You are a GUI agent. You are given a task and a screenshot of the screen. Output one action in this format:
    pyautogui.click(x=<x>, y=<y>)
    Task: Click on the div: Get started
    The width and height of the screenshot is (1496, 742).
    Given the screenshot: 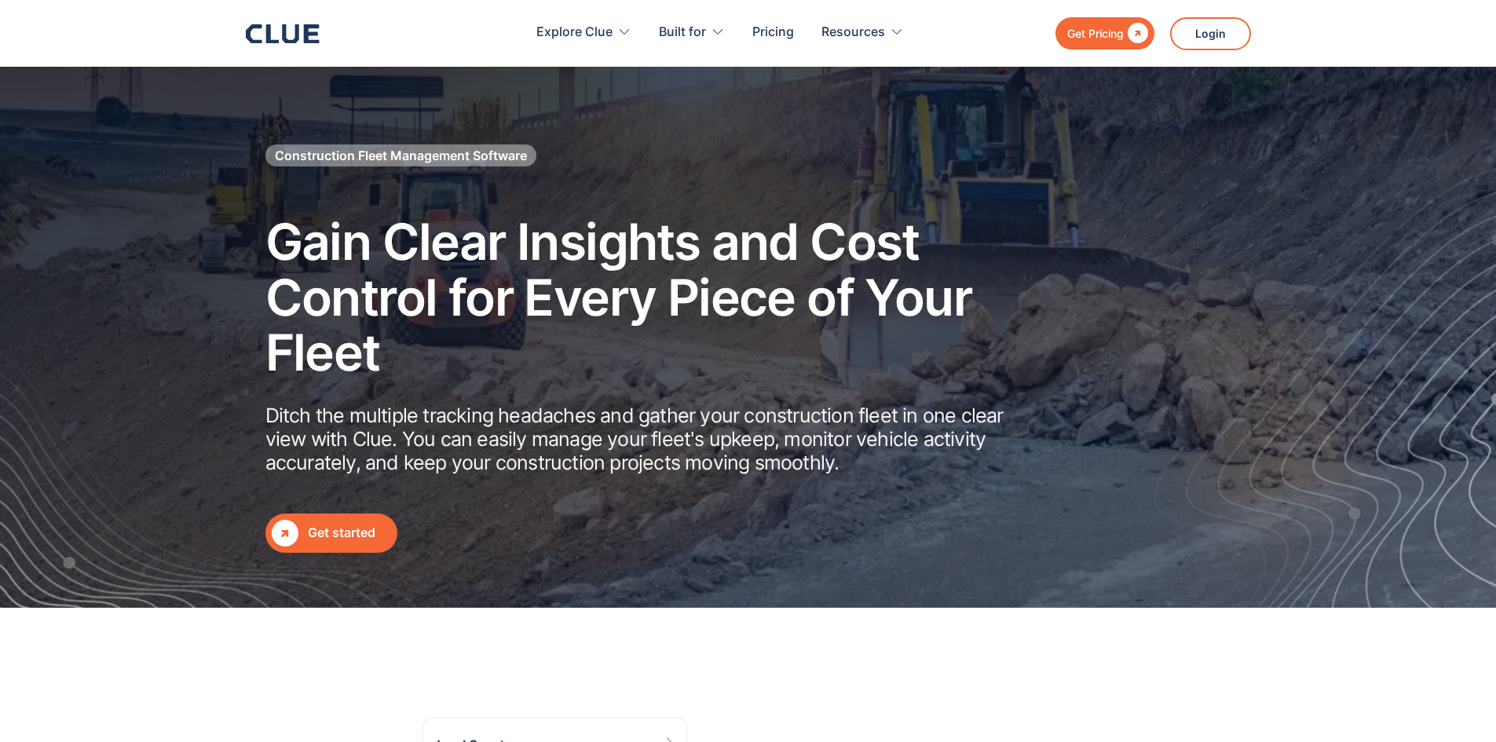 What is the action you would take?
    pyautogui.click(x=349, y=532)
    